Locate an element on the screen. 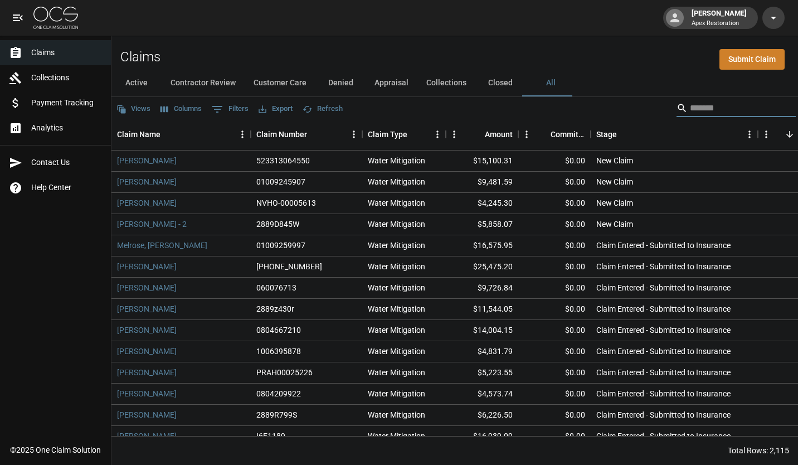 Image resolution: width=798 pixels, height=465 pixels. span: Claims is located at coordinates (66, 52).